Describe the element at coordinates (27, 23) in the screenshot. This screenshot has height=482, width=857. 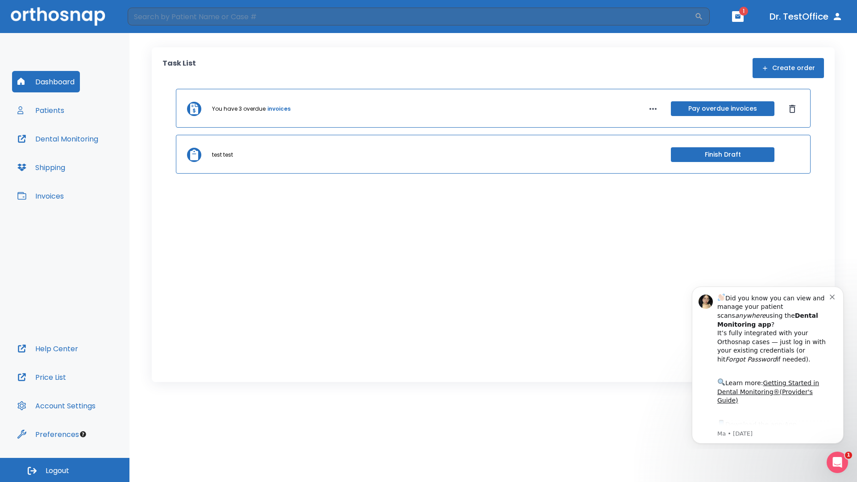
I see `img: Profile image for Ma` at that location.